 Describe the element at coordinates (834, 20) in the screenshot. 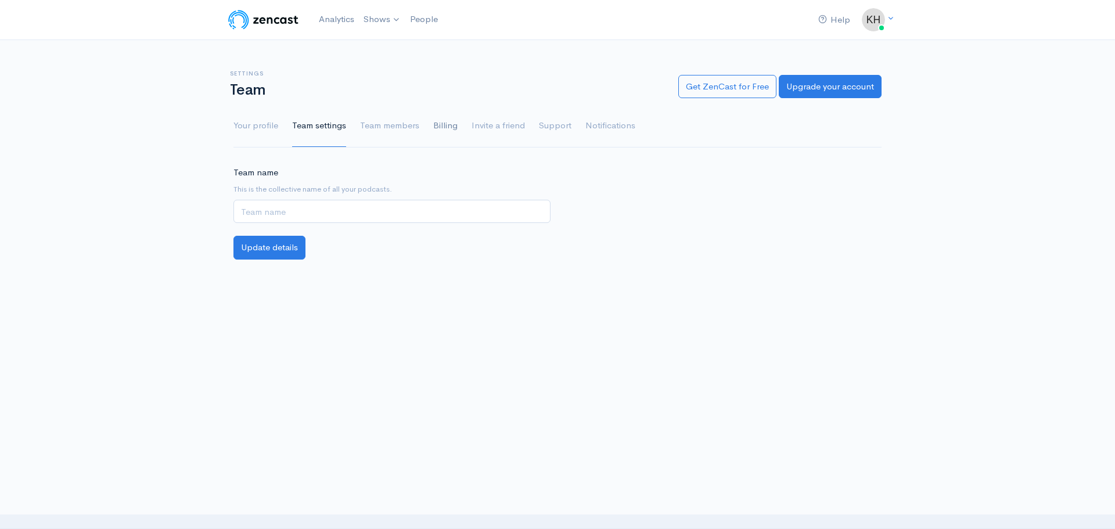

I see `a: Help` at that location.